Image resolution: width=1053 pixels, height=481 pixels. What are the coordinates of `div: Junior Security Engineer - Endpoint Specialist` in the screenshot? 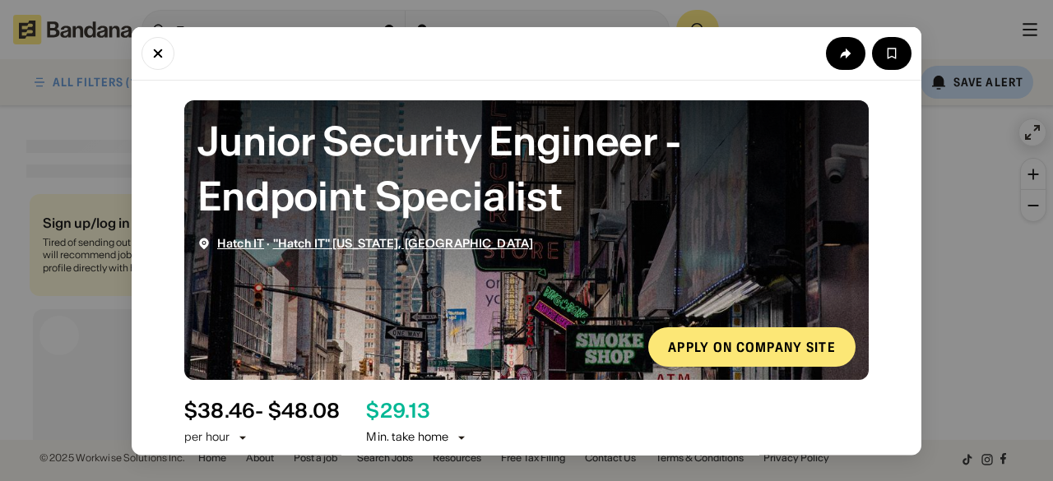 It's located at (526, 168).